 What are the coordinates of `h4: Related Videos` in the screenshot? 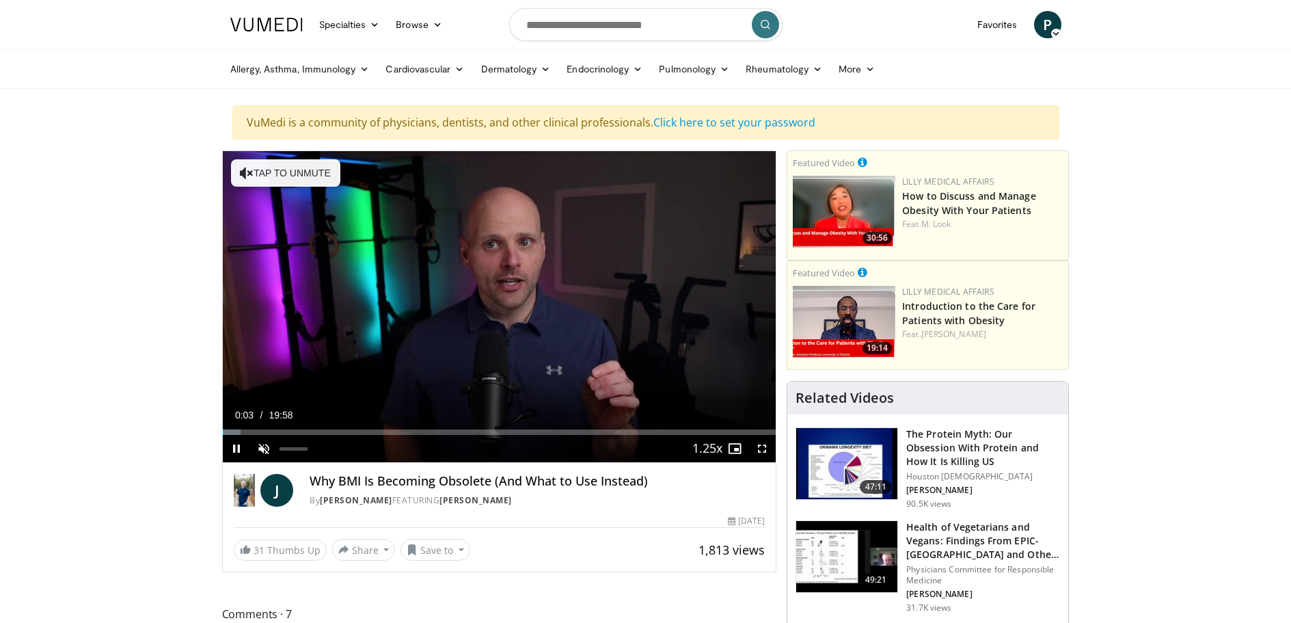 It's located at (845, 398).